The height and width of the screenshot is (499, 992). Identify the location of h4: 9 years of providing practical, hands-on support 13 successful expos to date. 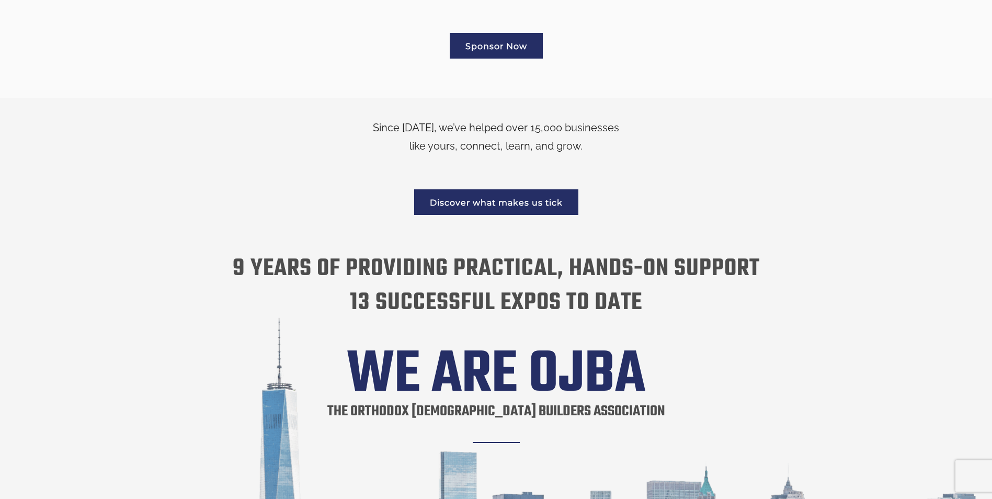
(496, 286).